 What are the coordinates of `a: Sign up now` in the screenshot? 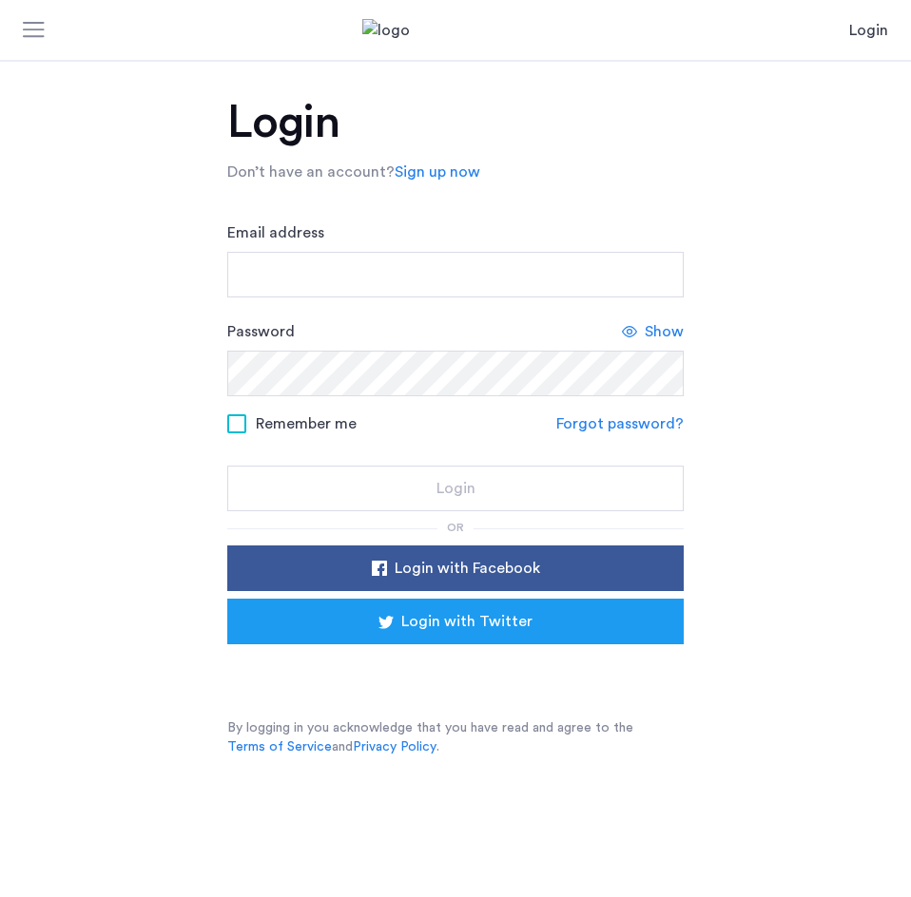 It's located at (437, 172).